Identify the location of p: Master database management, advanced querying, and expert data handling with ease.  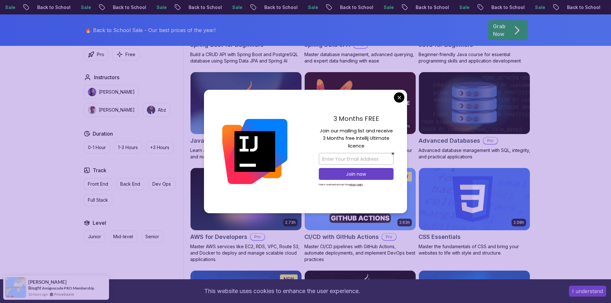
(360, 58).